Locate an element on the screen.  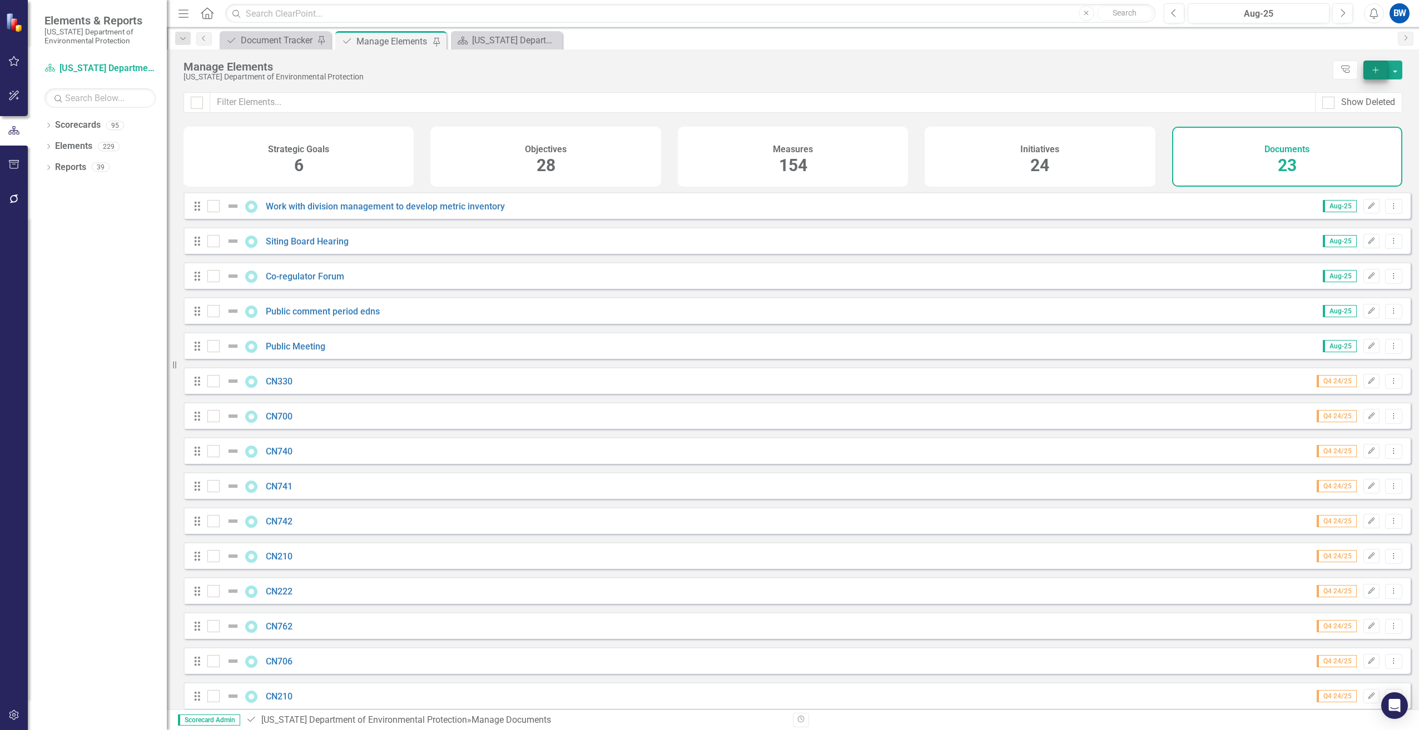
a: Public comment period edns is located at coordinates (322, 311).